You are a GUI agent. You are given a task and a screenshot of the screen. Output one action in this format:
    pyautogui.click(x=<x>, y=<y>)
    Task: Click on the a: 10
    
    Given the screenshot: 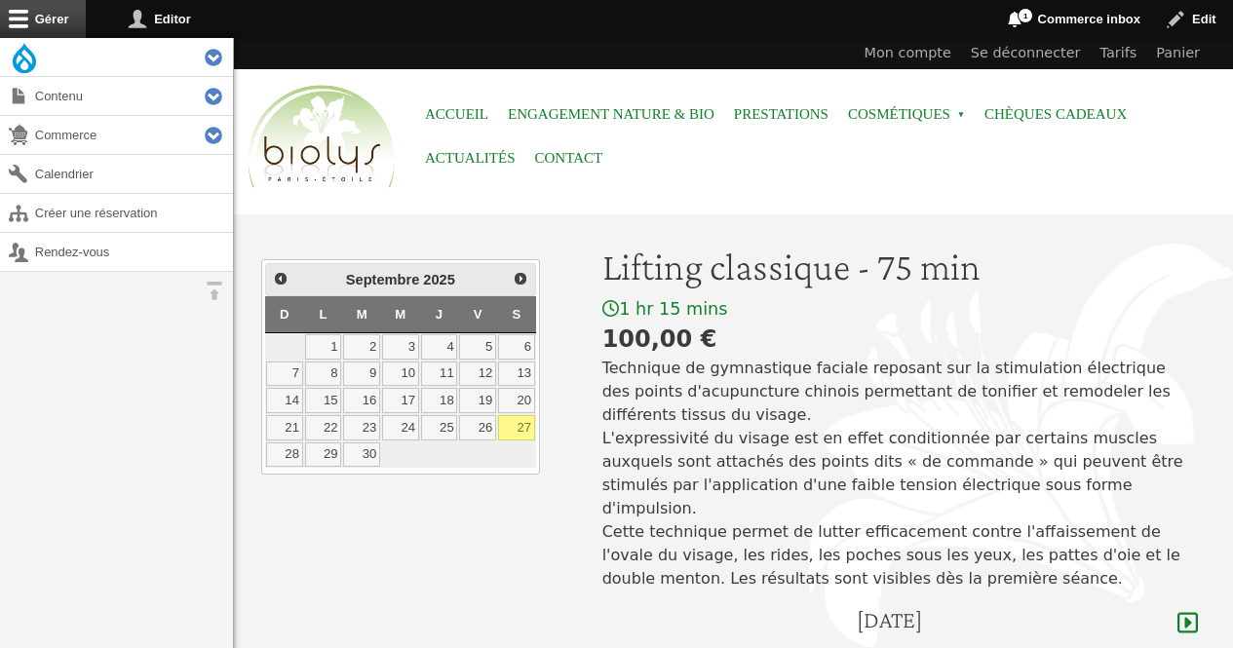 What is the action you would take?
    pyautogui.click(x=401, y=374)
    